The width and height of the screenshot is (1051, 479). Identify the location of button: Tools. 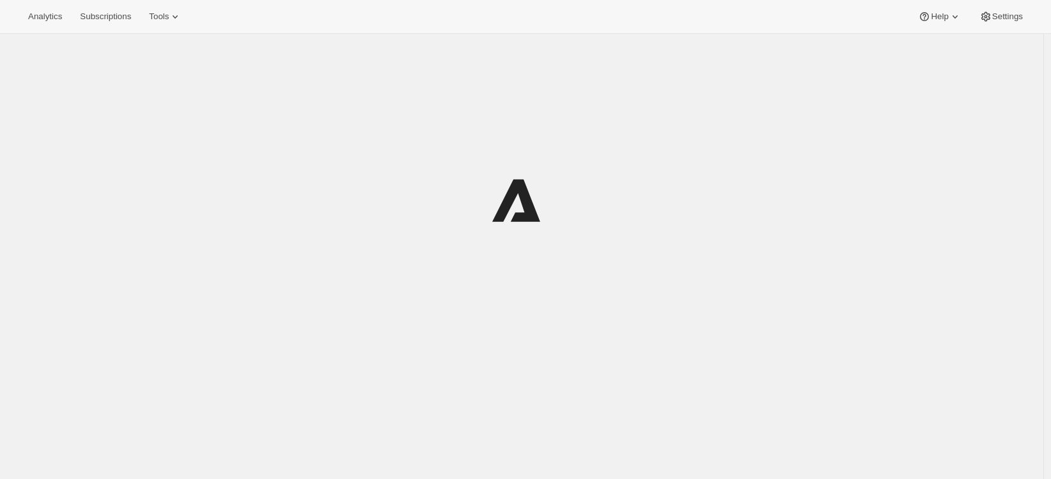
(165, 17).